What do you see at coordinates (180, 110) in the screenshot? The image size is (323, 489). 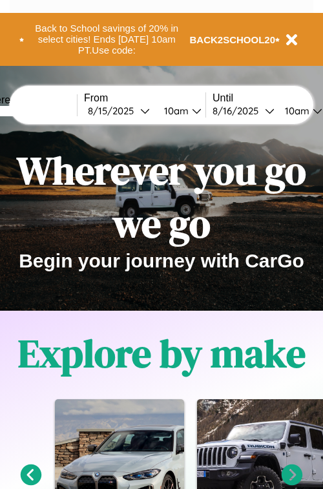 I see `button: 10am` at bounding box center [180, 110].